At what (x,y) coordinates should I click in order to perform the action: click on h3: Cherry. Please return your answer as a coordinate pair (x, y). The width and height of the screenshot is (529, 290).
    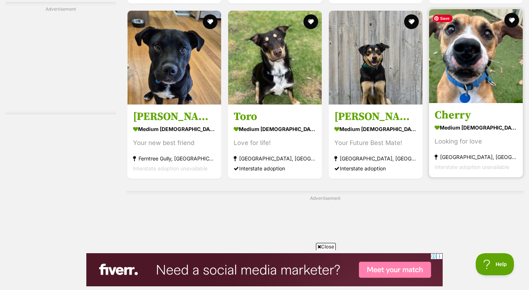
    Looking at the image, I should click on (476, 115).